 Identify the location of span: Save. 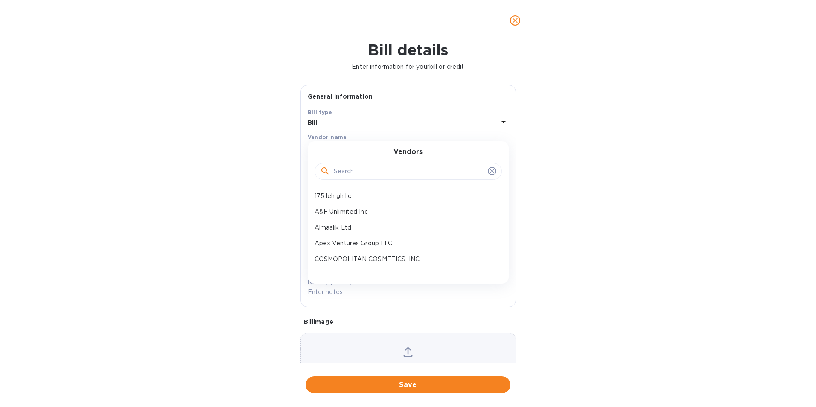
(408, 385).